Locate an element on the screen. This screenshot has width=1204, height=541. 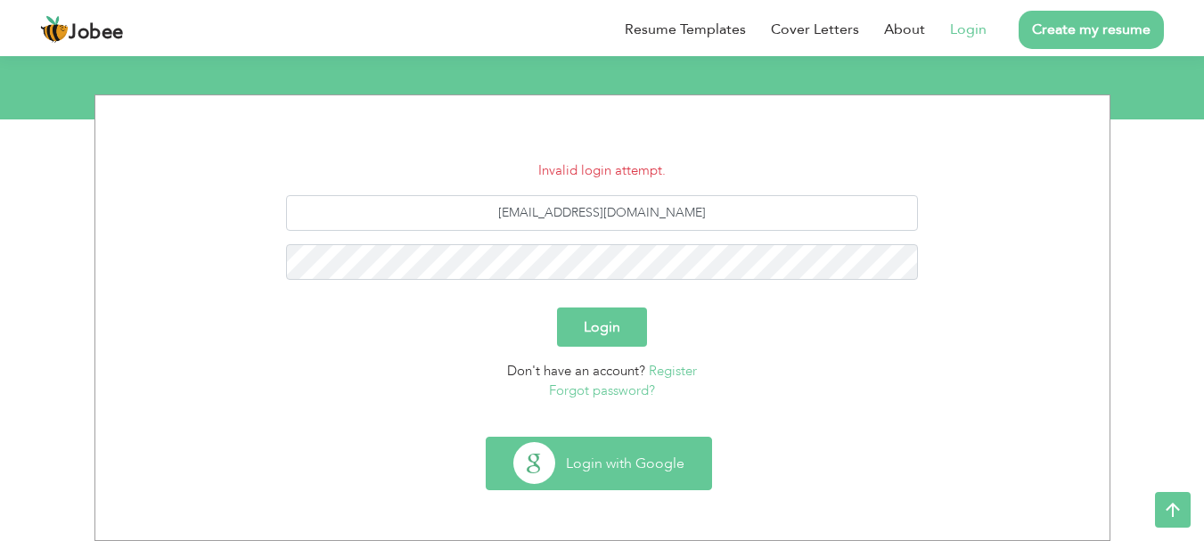
a: Resume Templates is located at coordinates (685, 29).